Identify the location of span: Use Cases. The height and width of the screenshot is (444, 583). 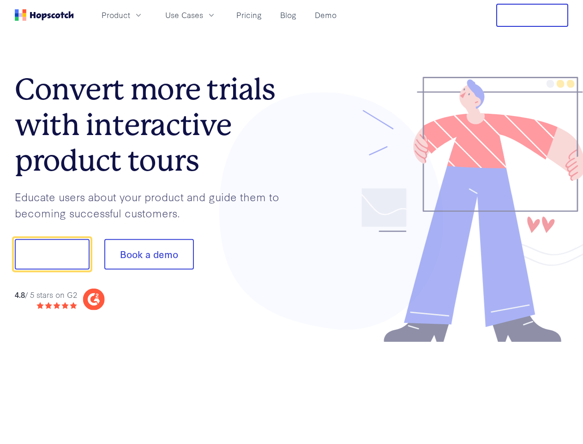
(184, 15).